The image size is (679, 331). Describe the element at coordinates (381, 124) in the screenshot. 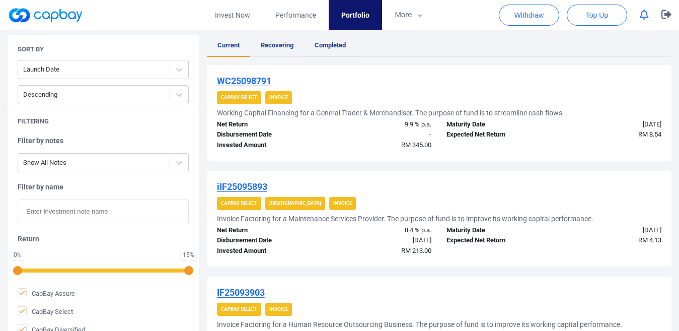

I see `div: 9.9 % p.a.` at that location.